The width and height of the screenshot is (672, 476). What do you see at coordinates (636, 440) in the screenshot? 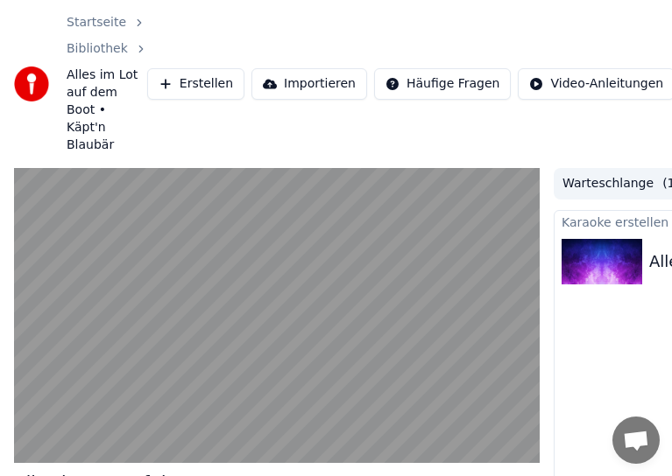
I see `div: Chat öffnen` at bounding box center [636, 440].